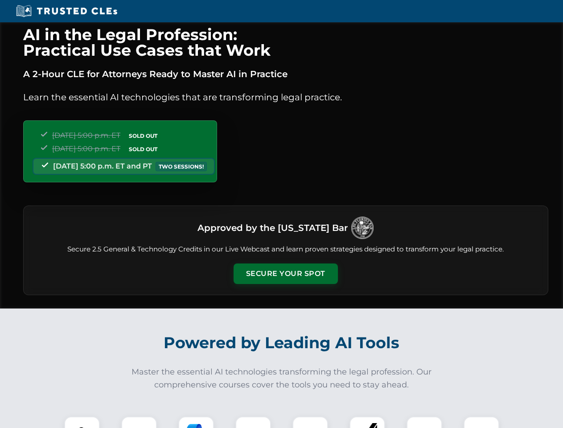  I want to click on h2: Powered by Leading AI Tools, so click(282, 343).